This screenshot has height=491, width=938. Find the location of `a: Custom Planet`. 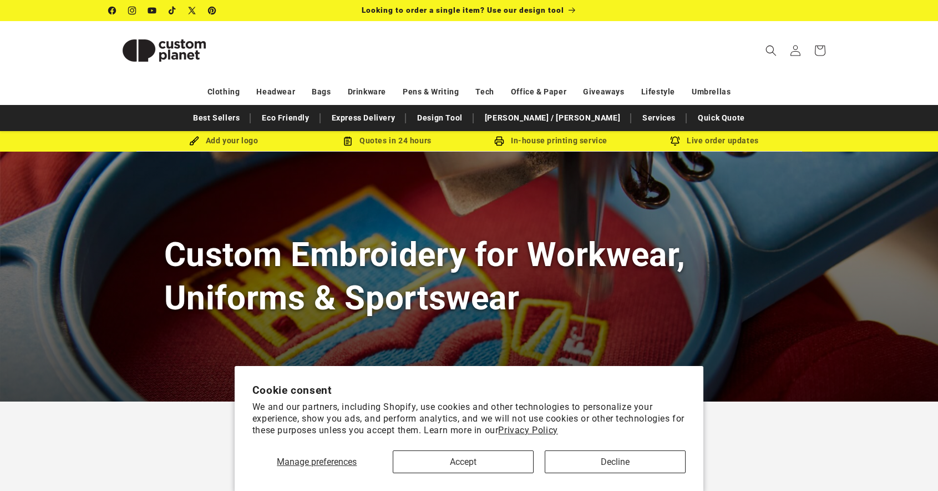

a: Custom Planet is located at coordinates (164, 50).